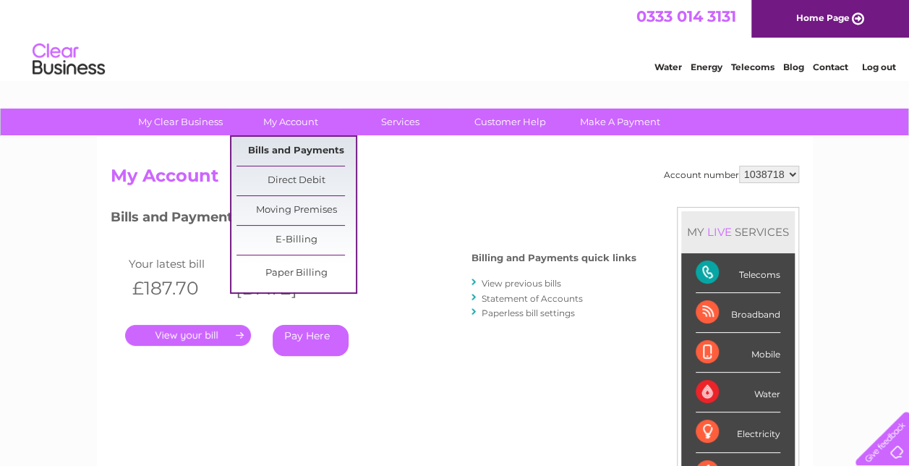 This screenshot has height=466, width=909. What do you see at coordinates (686, 16) in the screenshot?
I see `a: 0333 014 3131` at bounding box center [686, 16].